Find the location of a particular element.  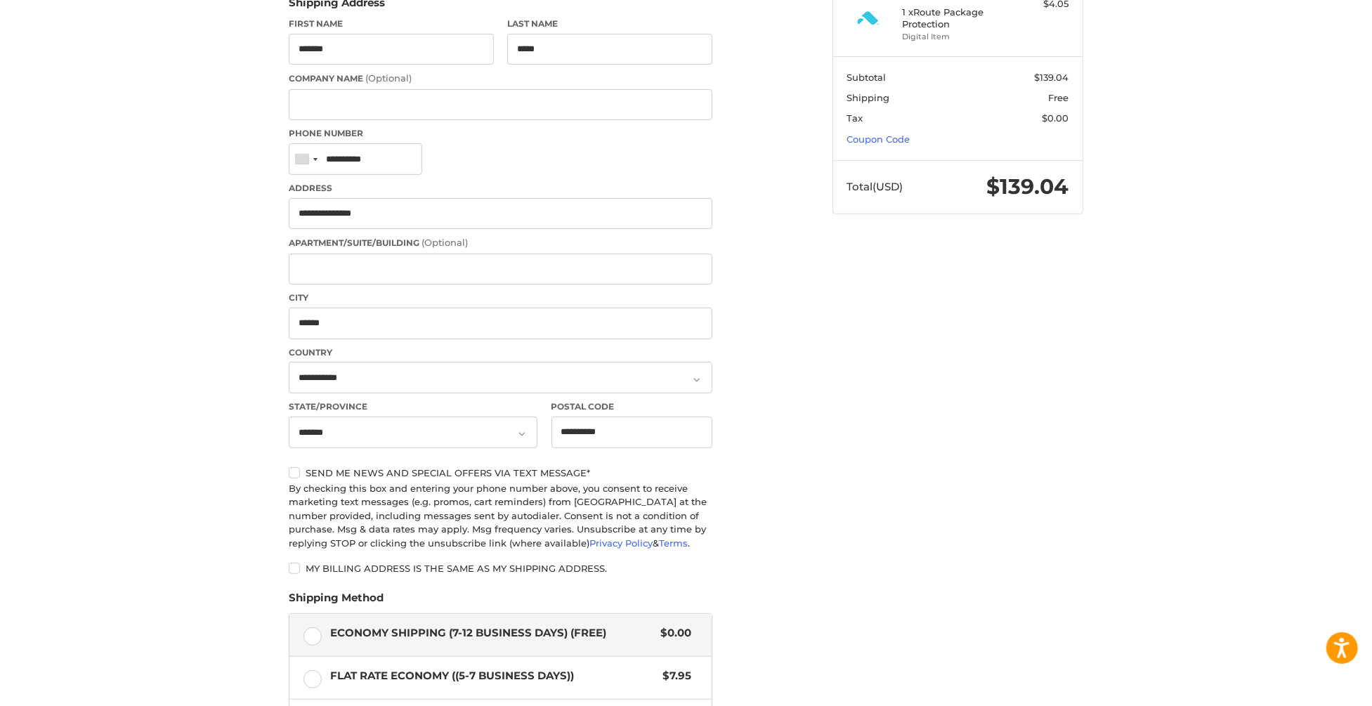

label: Apartment/Suite/Building is located at coordinates (500, 243).